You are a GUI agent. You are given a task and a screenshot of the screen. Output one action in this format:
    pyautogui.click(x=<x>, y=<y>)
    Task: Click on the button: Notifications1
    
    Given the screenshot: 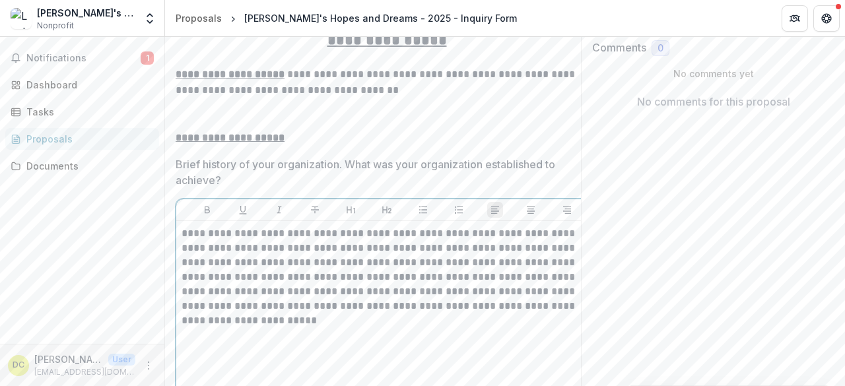 What is the action you would take?
    pyautogui.click(x=82, y=58)
    